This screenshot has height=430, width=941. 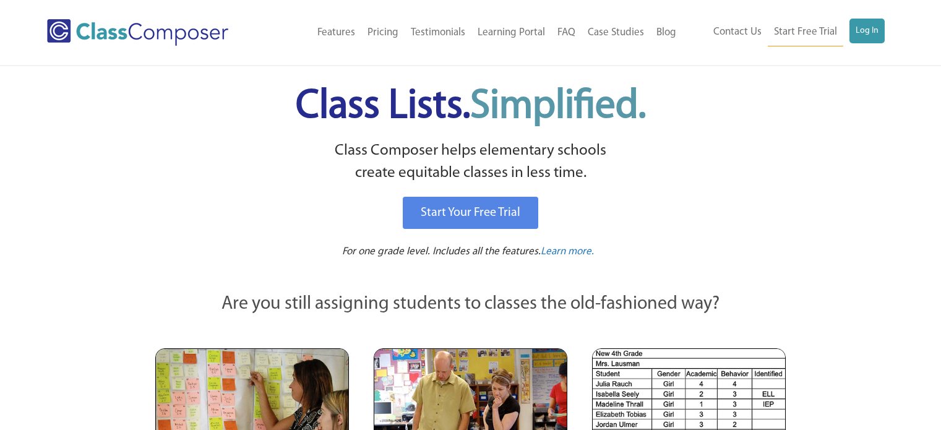 I want to click on a: Contact Us, so click(x=737, y=32).